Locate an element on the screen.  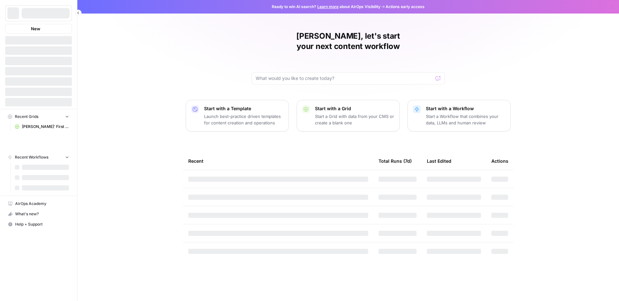
button: Recent Workflows is located at coordinates (38, 157).